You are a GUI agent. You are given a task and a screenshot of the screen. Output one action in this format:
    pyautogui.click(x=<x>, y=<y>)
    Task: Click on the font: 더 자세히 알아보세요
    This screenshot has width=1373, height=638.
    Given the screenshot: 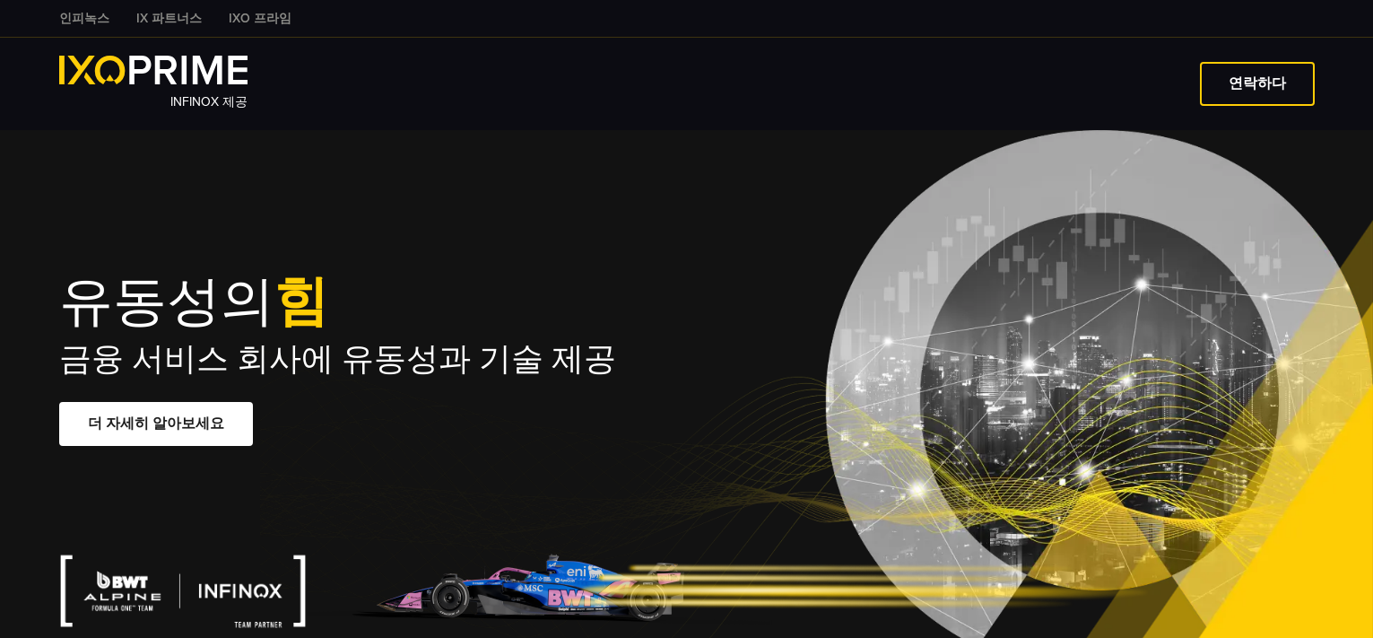 What is the action you would take?
    pyautogui.click(x=156, y=423)
    